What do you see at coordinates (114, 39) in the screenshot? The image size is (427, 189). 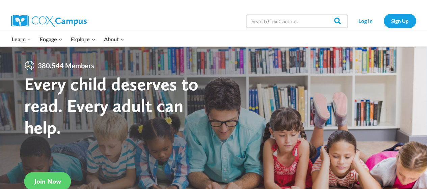 I see `span: About` at bounding box center [114, 39].